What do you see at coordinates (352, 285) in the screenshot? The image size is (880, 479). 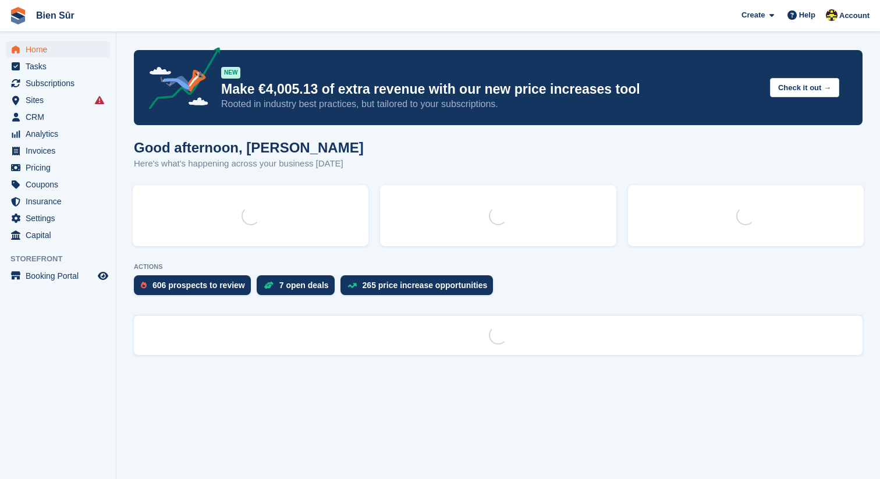 I see `img: price_increase_opportunities-93ffe204e8149a01c8c9dc8f82e8f89637d9d84a8eef4429ea346261dce0b2c0.svg` at bounding box center [352, 285].